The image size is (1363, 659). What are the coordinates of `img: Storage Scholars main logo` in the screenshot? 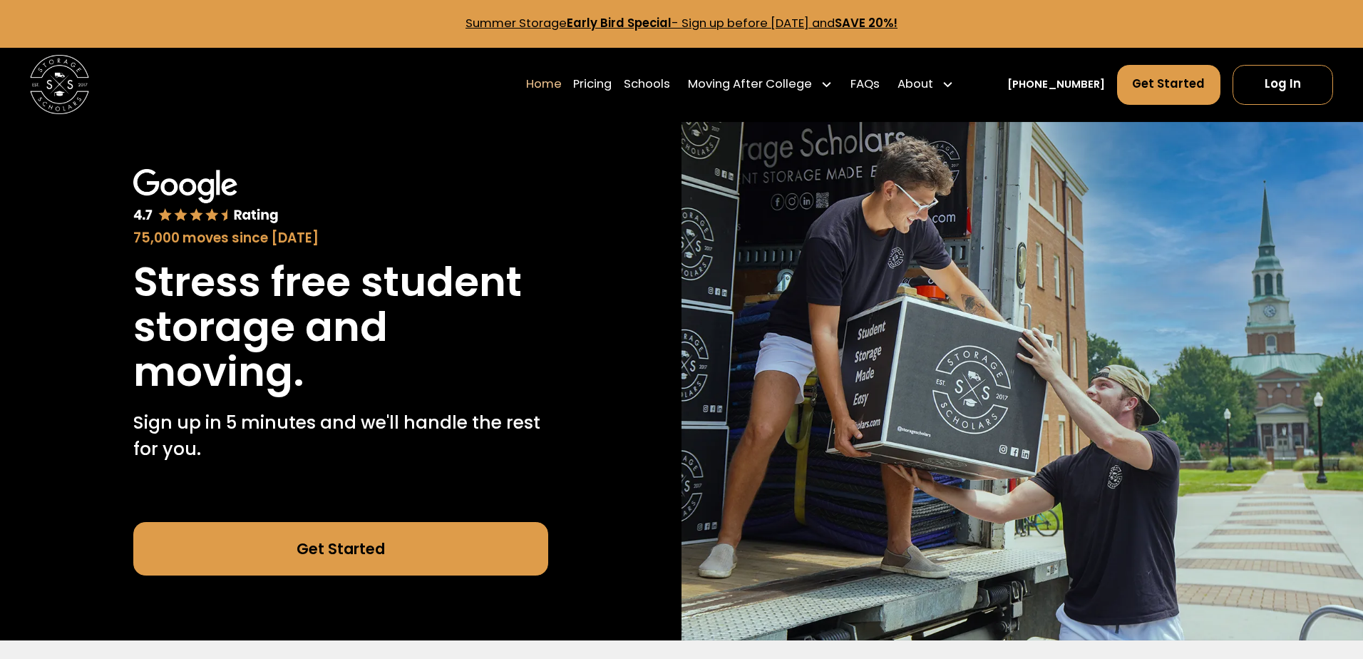 It's located at (59, 84).